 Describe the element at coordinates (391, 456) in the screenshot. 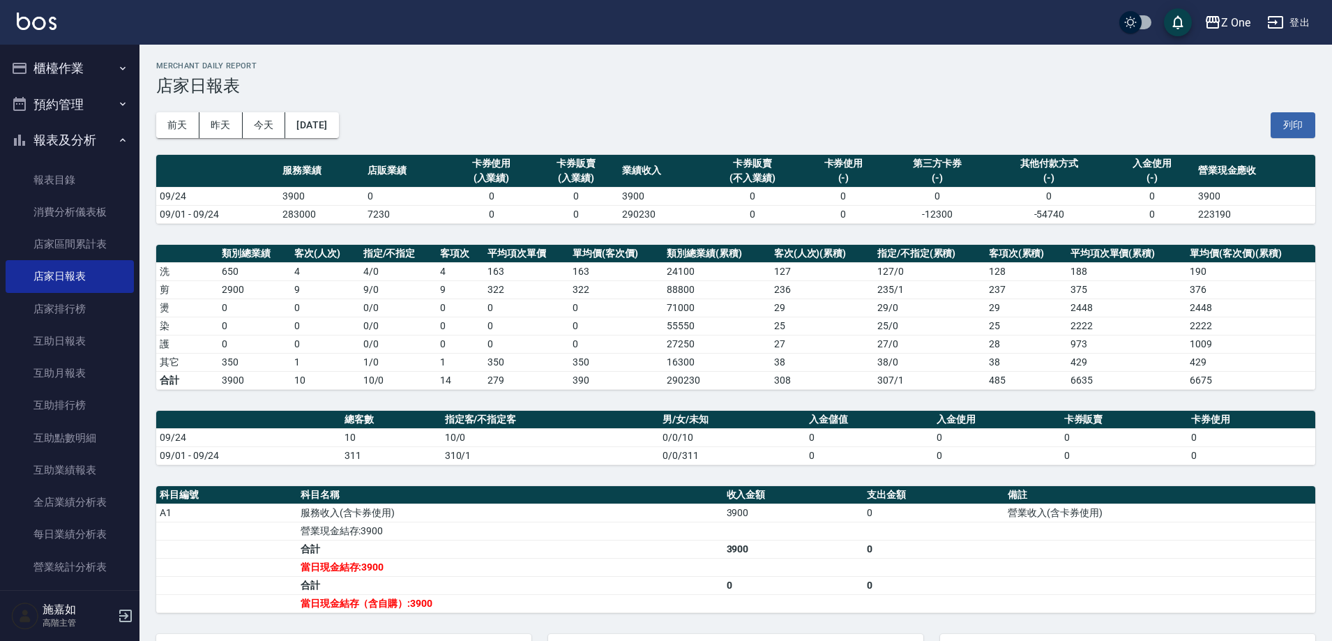

I see `td: 311` at that location.